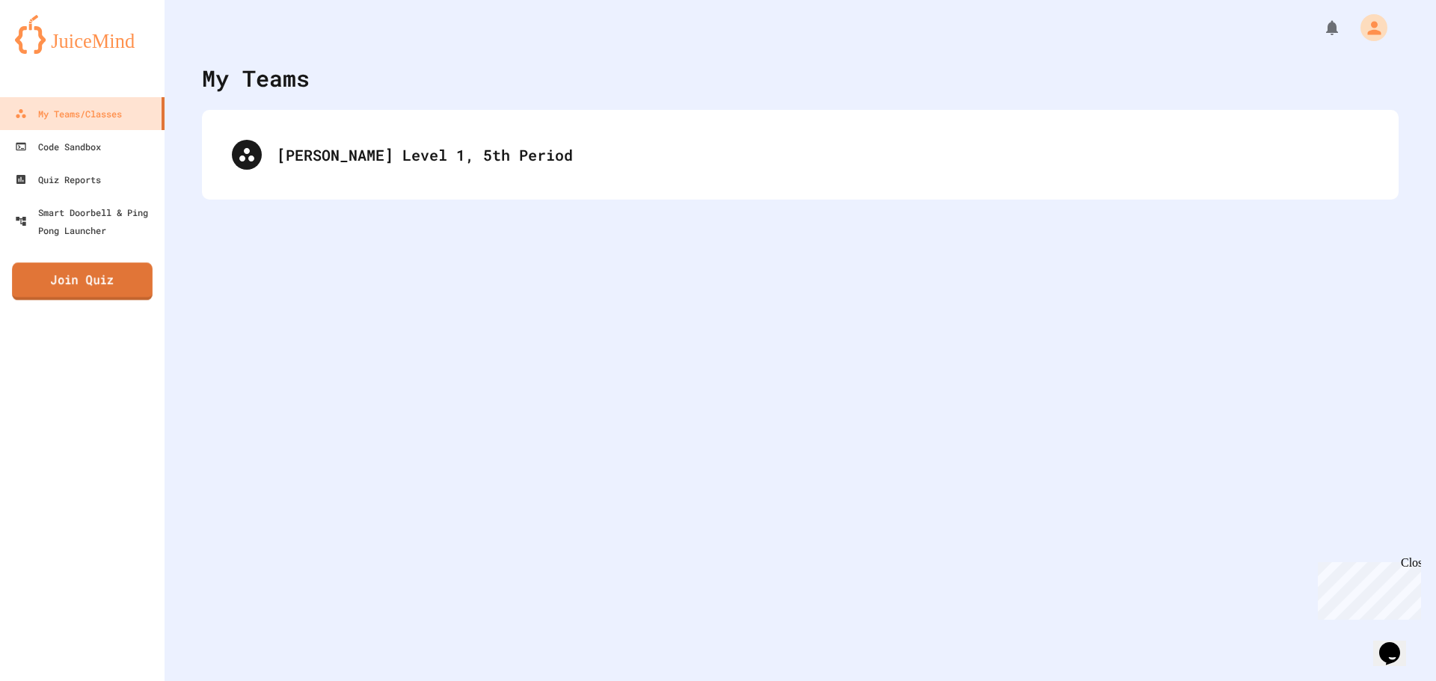 This screenshot has height=681, width=1436. Describe the element at coordinates (82, 34) in the screenshot. I see `img: logo-orange.svg` at that location.